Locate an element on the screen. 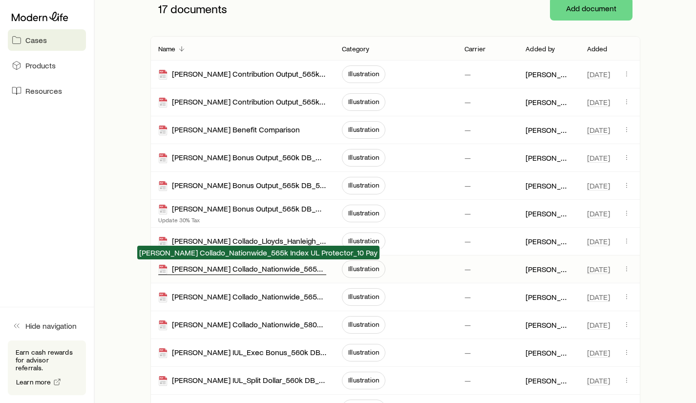  span: Products is located at coordinates (41, 65).